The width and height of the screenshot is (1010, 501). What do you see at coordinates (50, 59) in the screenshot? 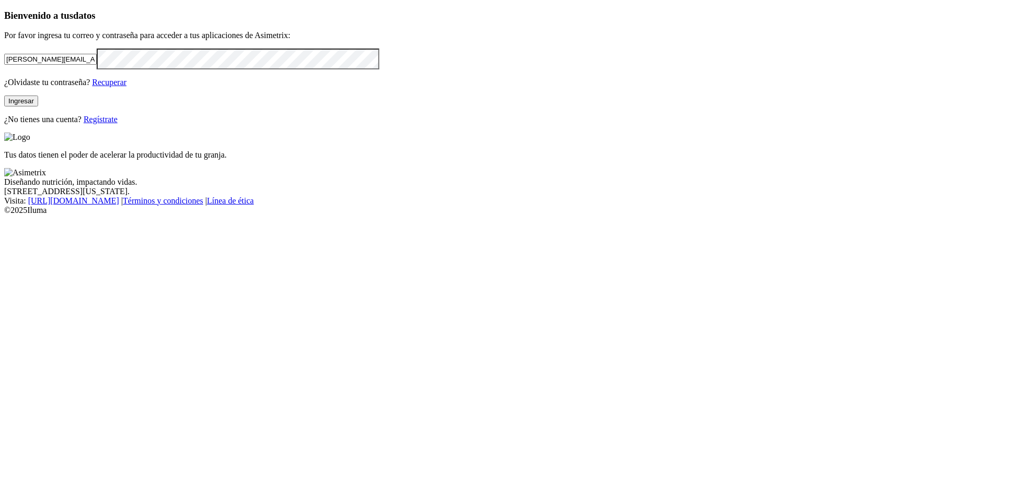
I see `input: Tu correo` at bounding box center [50, 59].